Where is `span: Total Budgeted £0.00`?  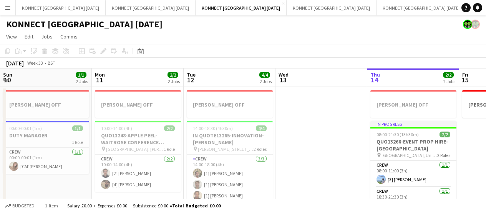 span: Total Budgeted £0.00 is located at coordinates (196, 205).